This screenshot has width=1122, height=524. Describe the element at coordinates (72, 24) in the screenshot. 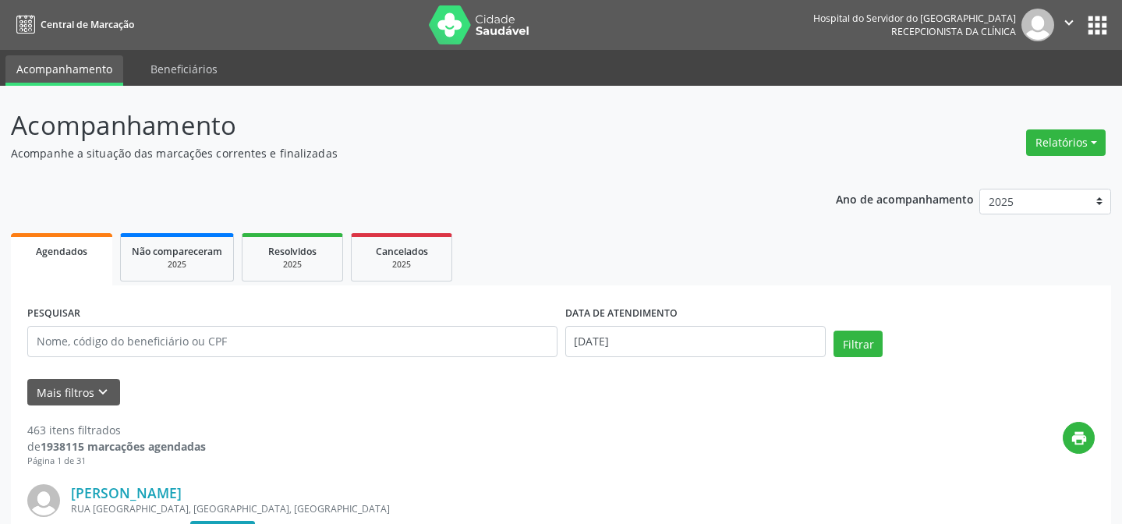

I see `a: Central de Marcação` at that location.